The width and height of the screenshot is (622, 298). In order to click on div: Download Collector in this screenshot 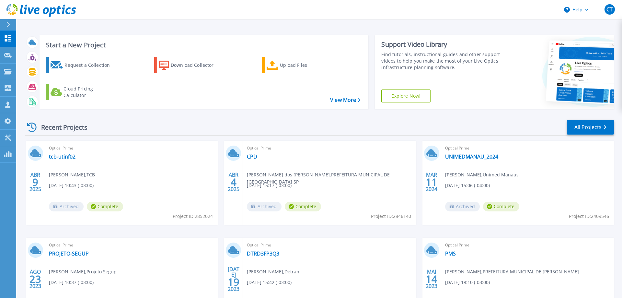, I will do `click(197, 65)`.